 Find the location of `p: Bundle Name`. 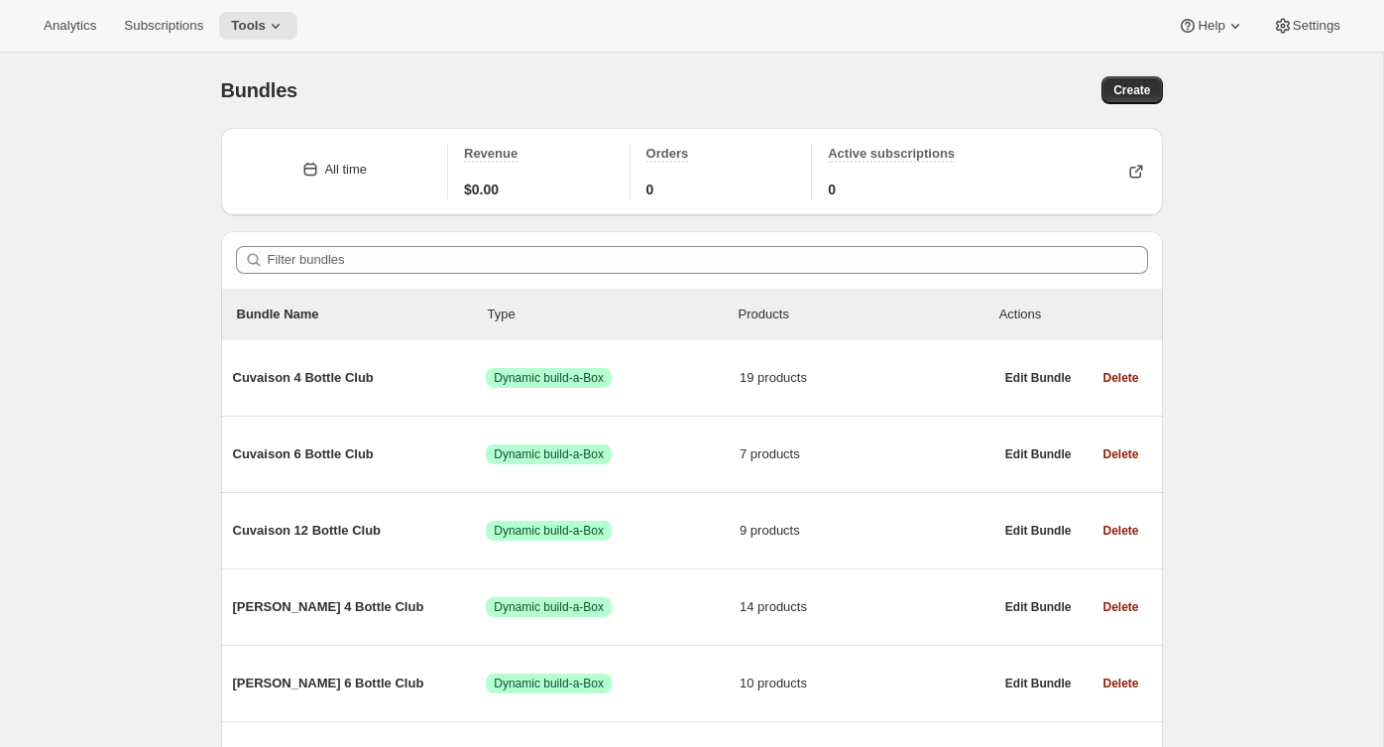

p: Bundle Name is located at coordinates (362, 314).